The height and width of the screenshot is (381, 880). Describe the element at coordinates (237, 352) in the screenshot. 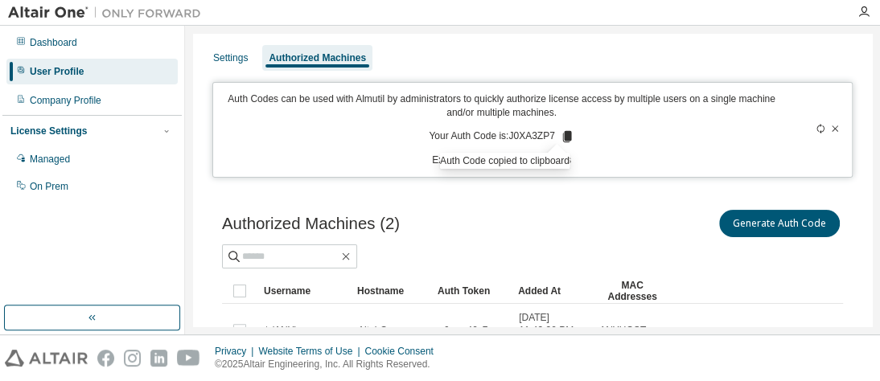

I see `div: Privacy` at that location.